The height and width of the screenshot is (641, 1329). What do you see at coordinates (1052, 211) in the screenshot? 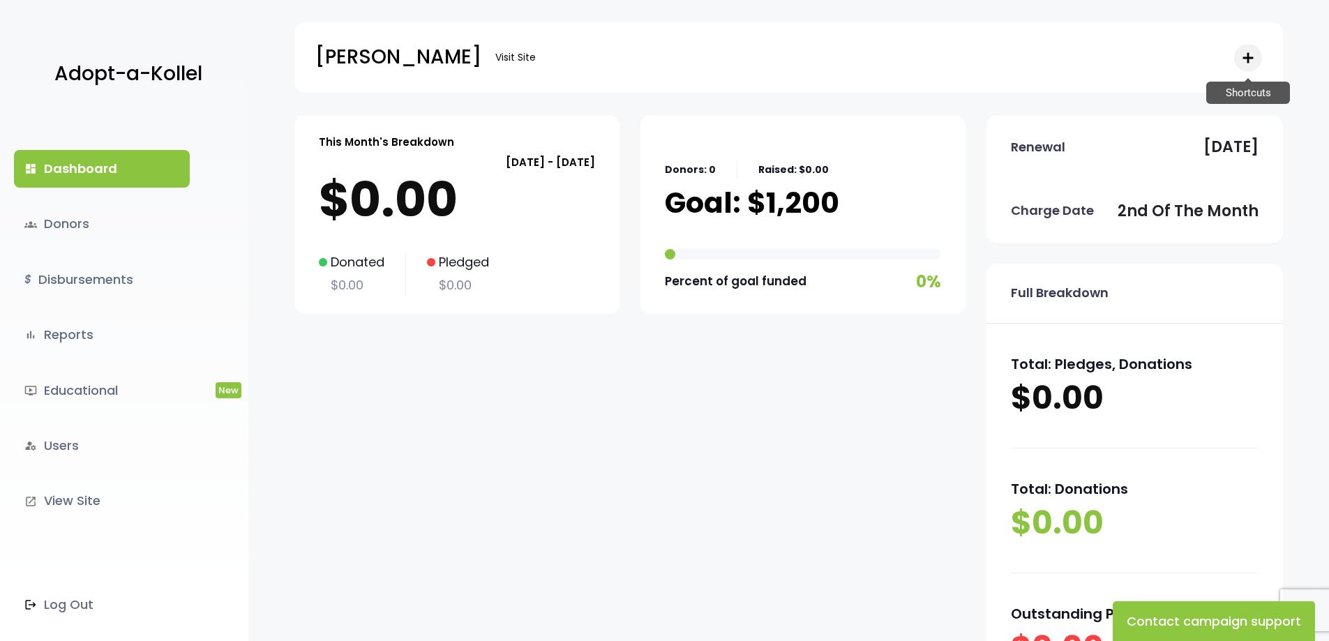
I see `p: Charge Date` at bounding box center [1052, 211].